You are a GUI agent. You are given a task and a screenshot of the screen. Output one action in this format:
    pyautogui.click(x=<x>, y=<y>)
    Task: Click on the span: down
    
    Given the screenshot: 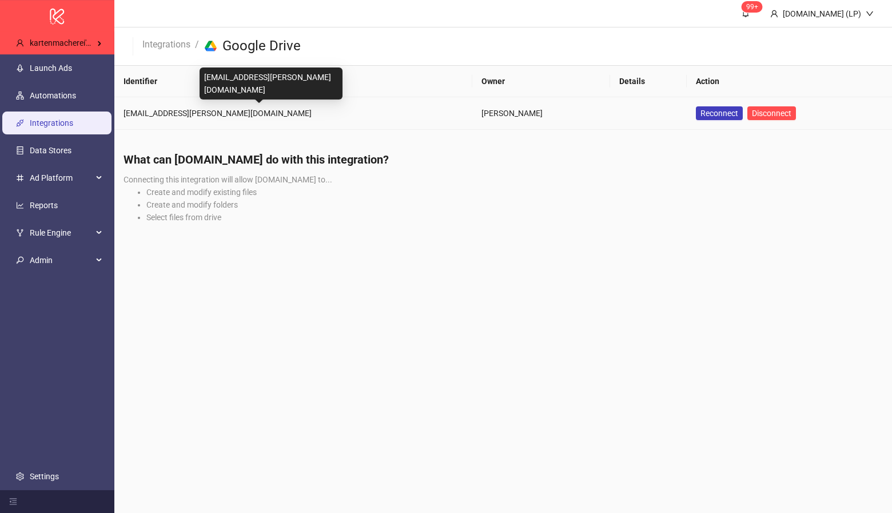 What is the action you would take?
    pyautogui.click(x=870, y=14)
    